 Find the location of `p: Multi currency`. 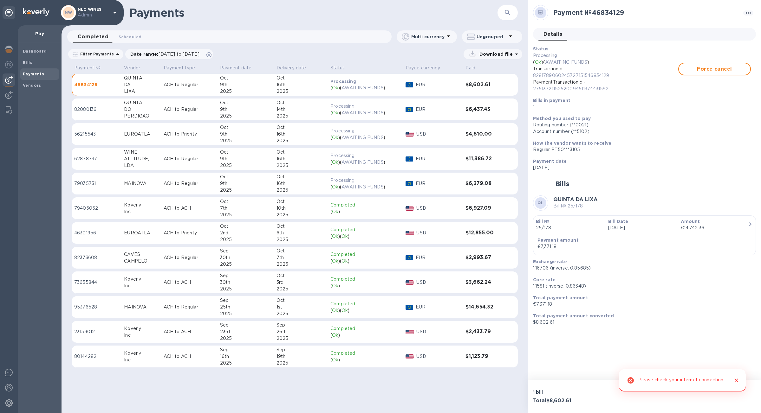

p: Multi currency is located at coordinates (428, 37).